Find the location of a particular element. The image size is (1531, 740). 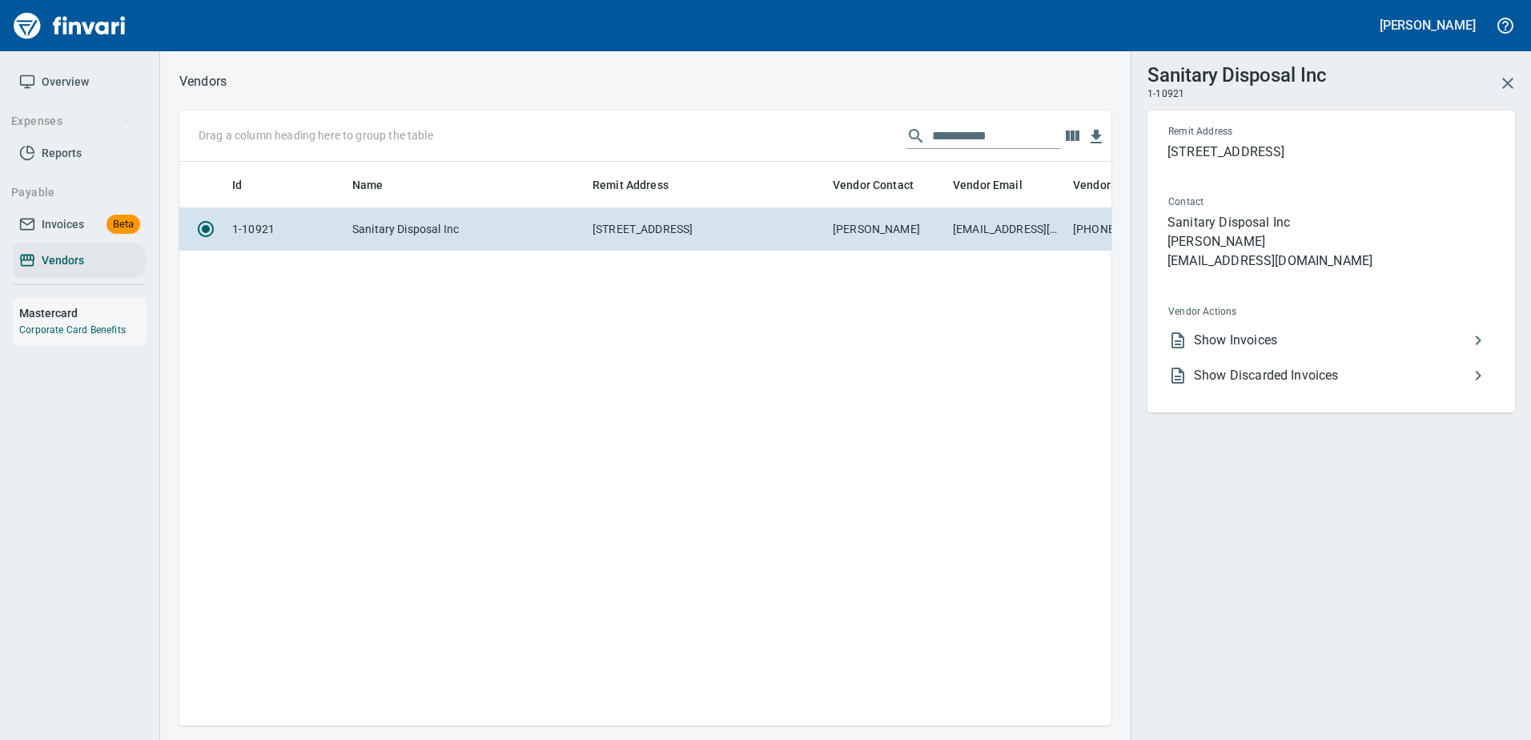

button: Expenses is located at coordinates (71, 121).